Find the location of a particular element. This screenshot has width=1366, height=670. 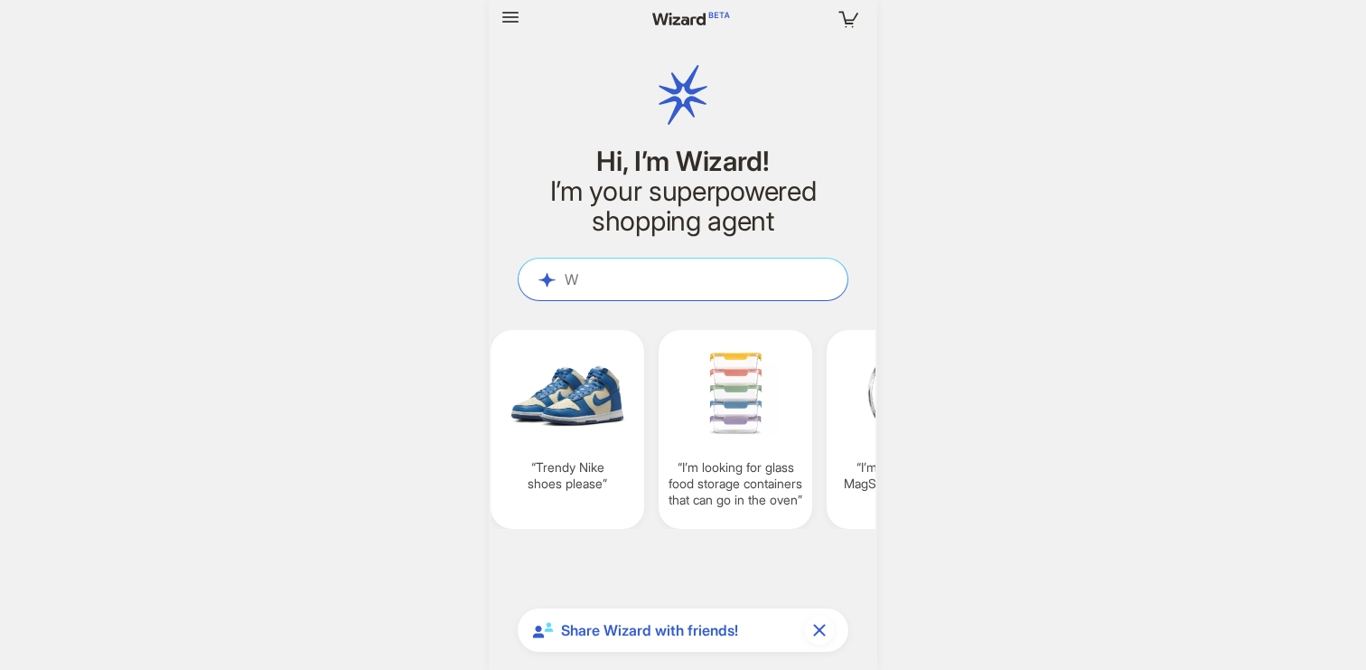

h1: Hi, I’m Wizard! is located at coordinates (683, 161).